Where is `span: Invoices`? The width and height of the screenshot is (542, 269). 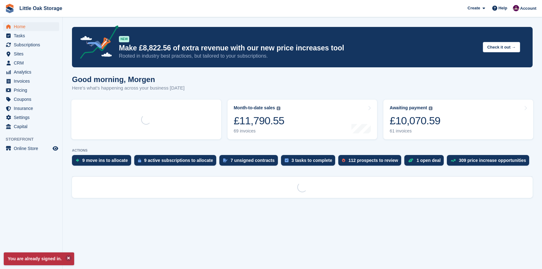 span: Invoices is located at coordinates (33, 81).